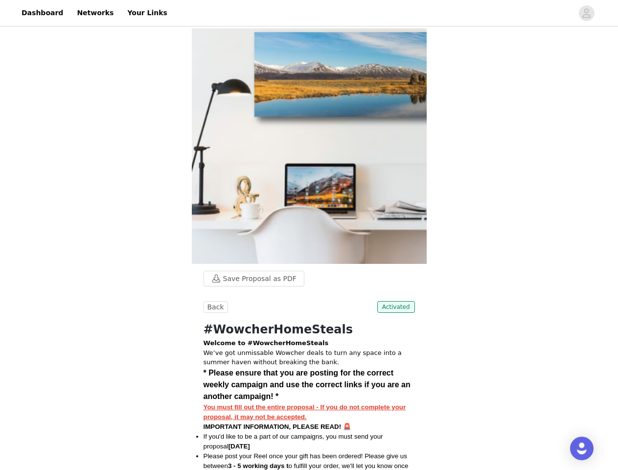  What do you see at coordinates (216, 307) in the screenshot?
I see `button: Back` at bounding box center [216, 307].